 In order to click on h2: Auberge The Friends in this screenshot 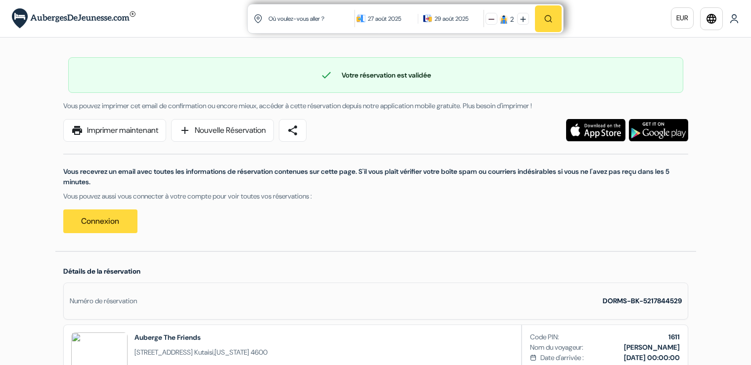, I will do `click(201, 338)`.